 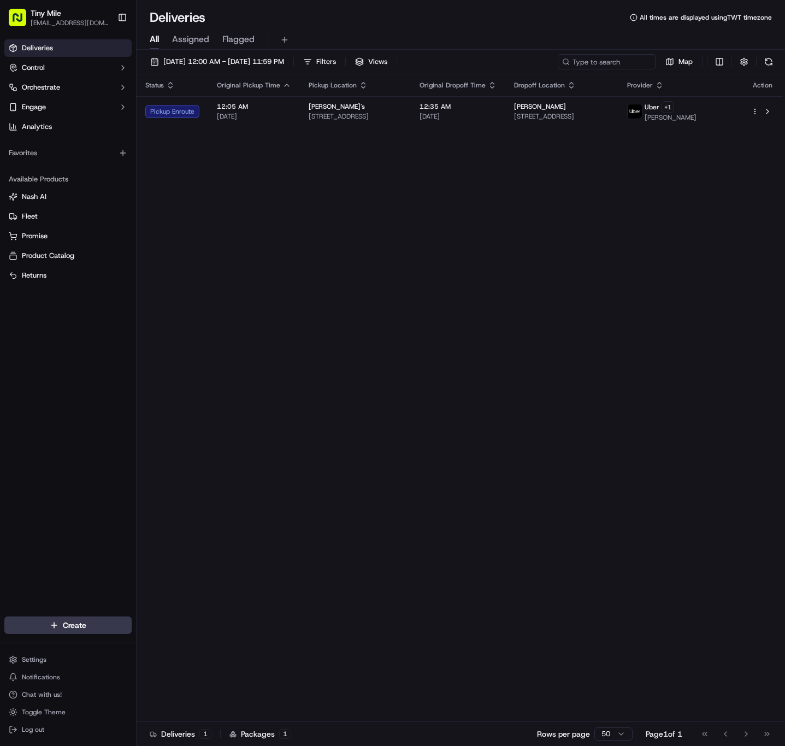 I want to click on button: Map, so click(x=679, y=62).